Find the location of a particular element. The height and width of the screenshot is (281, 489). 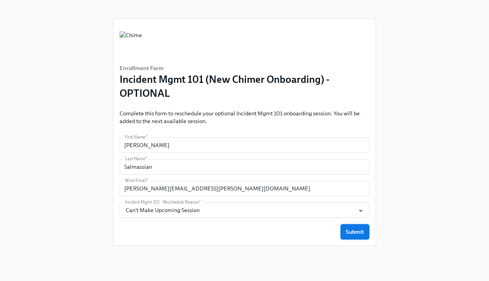

p: Complete this form to reschedule your optional Incident Mgmt 101 onboarding session. You will be ... is located at coordinates (244, 117).